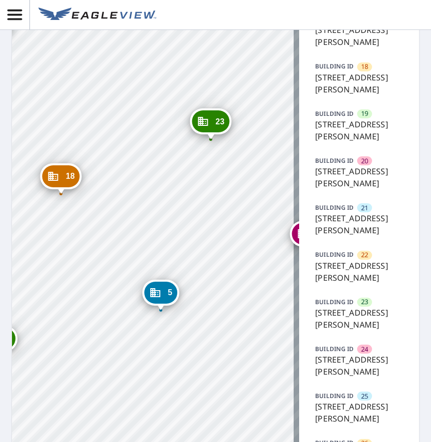 Image resolution: width=431 pixels, height=442 pixels. I want to click on span: 24, so click(364, 349).